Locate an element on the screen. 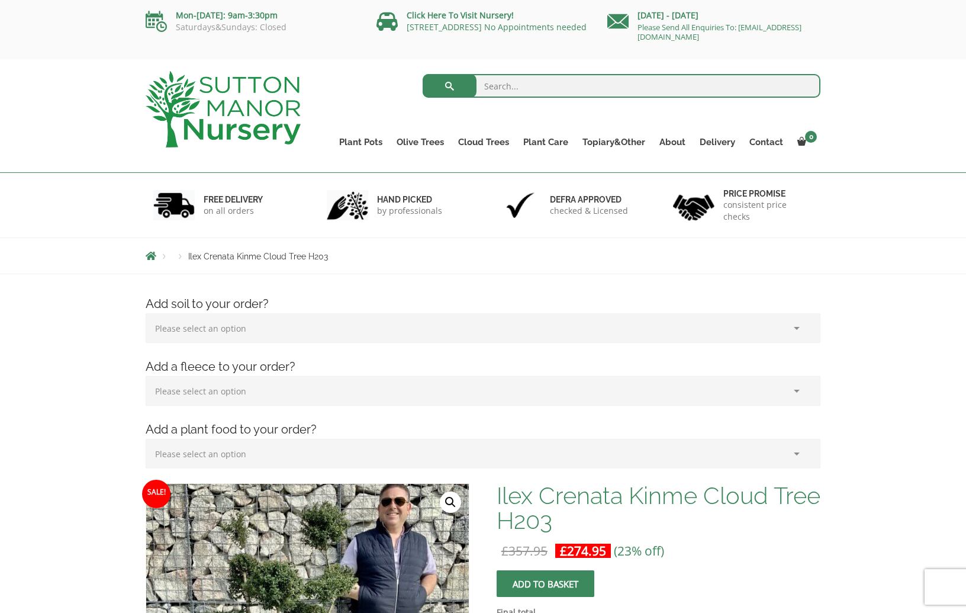 This screenshot has height=613, width=966. img: logo is located at coordinates (223, 109).